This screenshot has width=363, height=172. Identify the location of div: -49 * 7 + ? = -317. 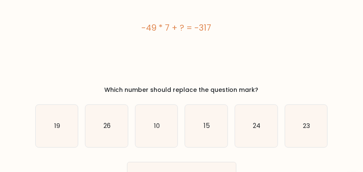
(177, 28).